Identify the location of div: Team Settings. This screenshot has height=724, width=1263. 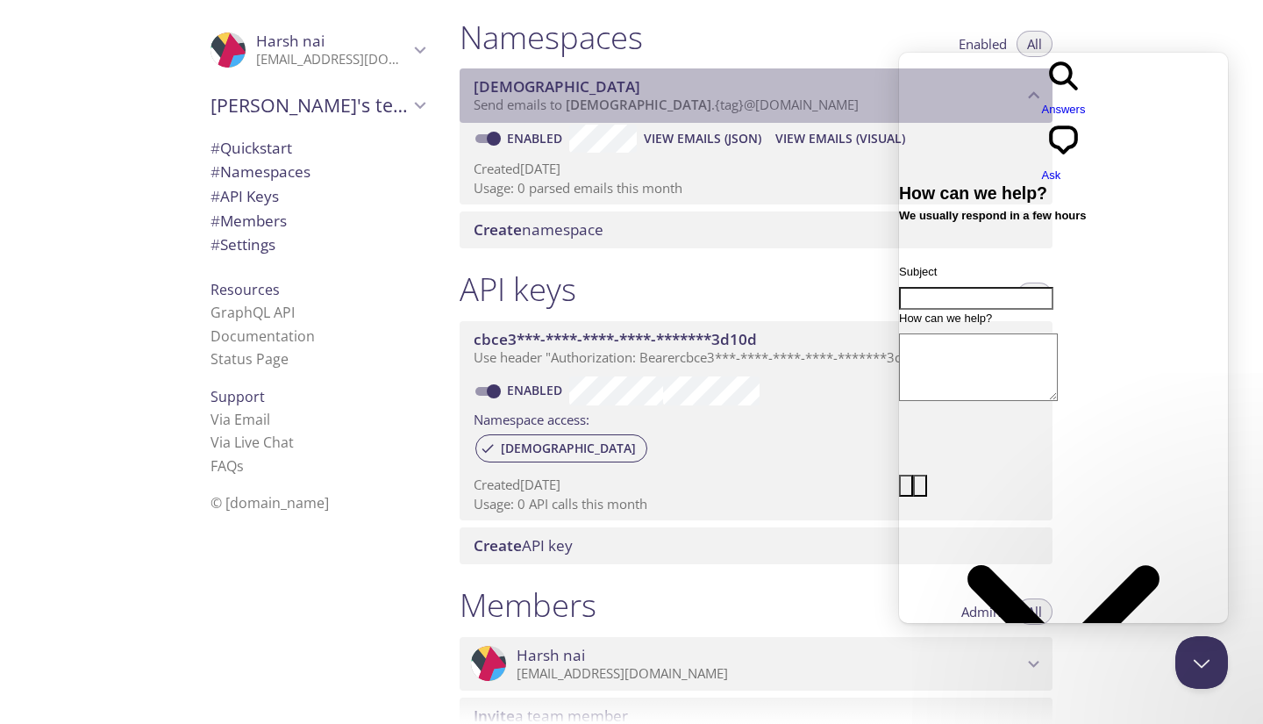
(318, 245).